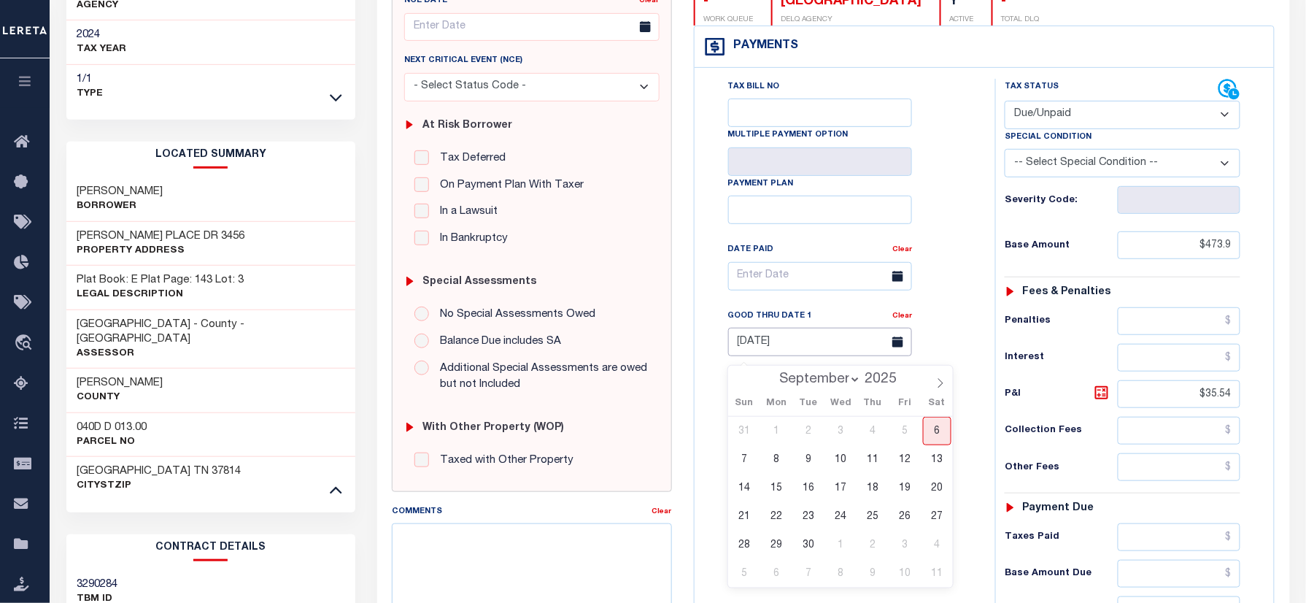 Image resolution: width=1306 pixels, height=603 pixels. I want to click on label: Payment Plan, so click(761, 184).